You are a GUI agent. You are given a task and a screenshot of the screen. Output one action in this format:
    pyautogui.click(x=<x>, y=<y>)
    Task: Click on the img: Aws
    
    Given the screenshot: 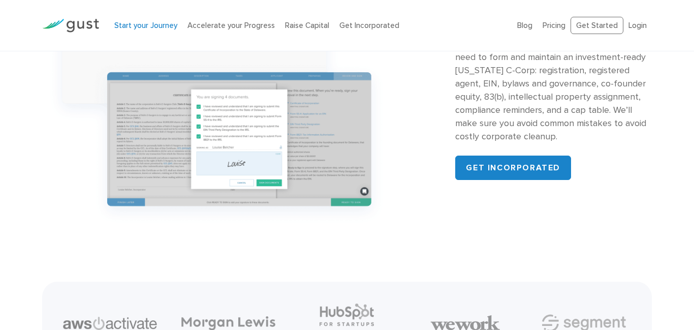 What is the action you would take?
    pyautogui.click(x=110, y=323)
    